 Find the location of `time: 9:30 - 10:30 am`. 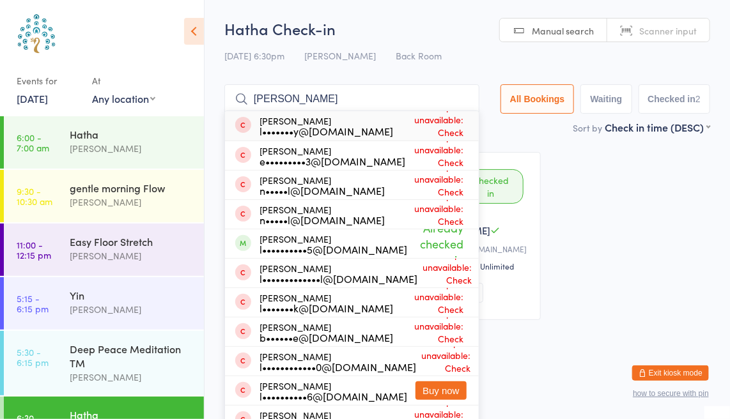

time: 9:30 - 10:30 am is located at coordinates (35, 196).